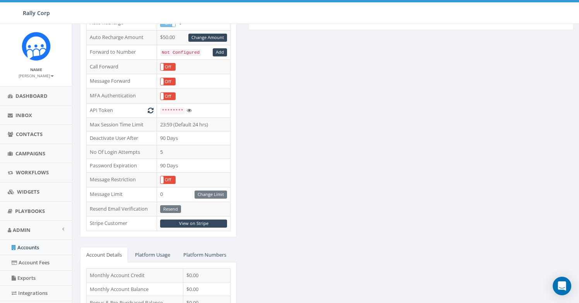 Image resolution: width=579 pixels, height=303 pixels. Describe the element at coordinates (36, 70) in the screenshot. I see `small: Name` at that location.